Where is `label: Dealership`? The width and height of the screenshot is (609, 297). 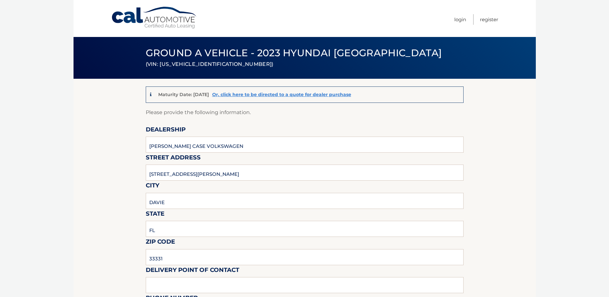
label: Dealership is located at coordinates (166, 130).